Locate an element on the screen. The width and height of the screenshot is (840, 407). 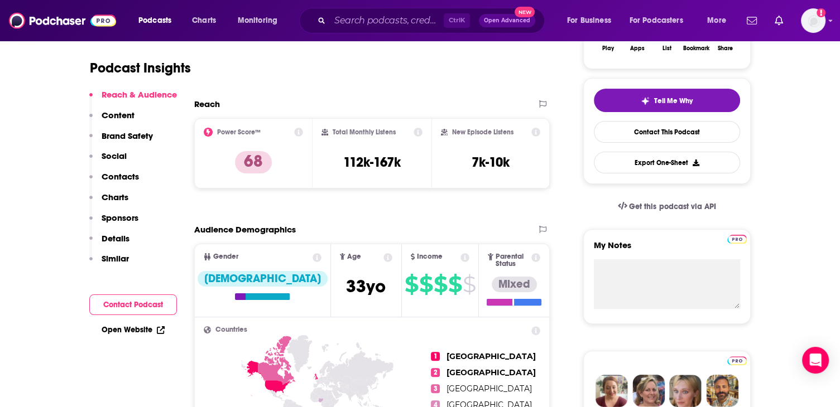
span: Monitoring is located at coordinates (257, 21).